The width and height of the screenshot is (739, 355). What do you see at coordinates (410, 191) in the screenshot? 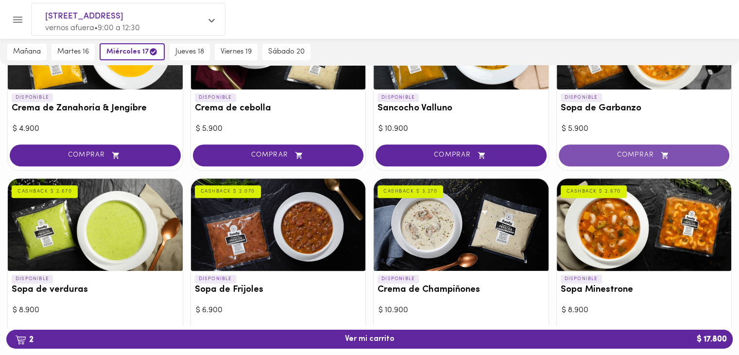
I see `div: CASHBACK $ 3.270` at bounding box center [410, 191].